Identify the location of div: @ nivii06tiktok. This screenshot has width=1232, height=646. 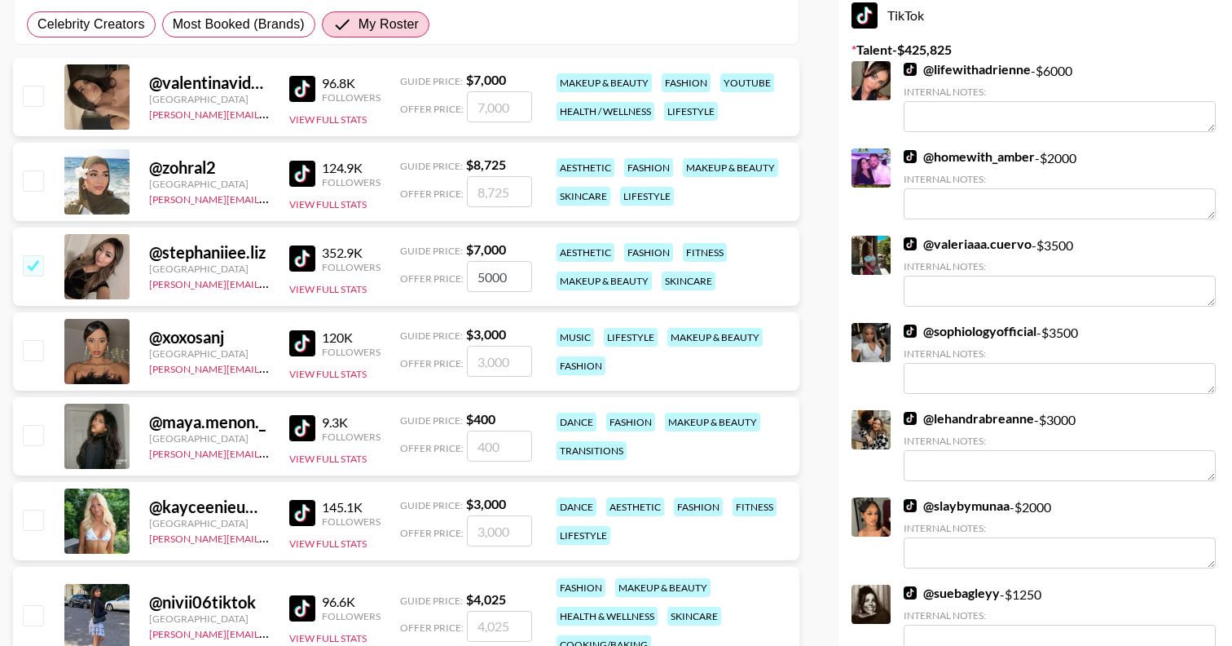
(209, 602).